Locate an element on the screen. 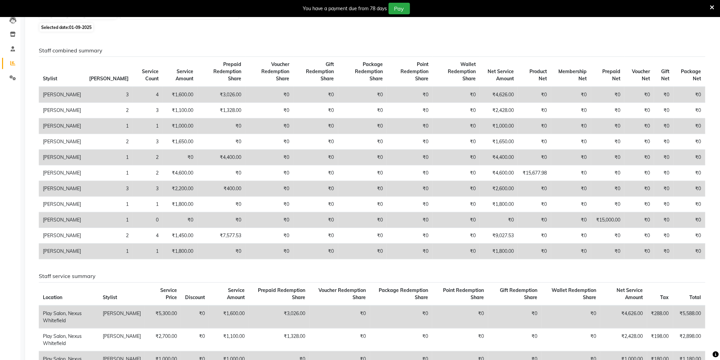 This screenshot has height=360, width=720. td: ₹1,650.00 is located at coordinates (180, 142).